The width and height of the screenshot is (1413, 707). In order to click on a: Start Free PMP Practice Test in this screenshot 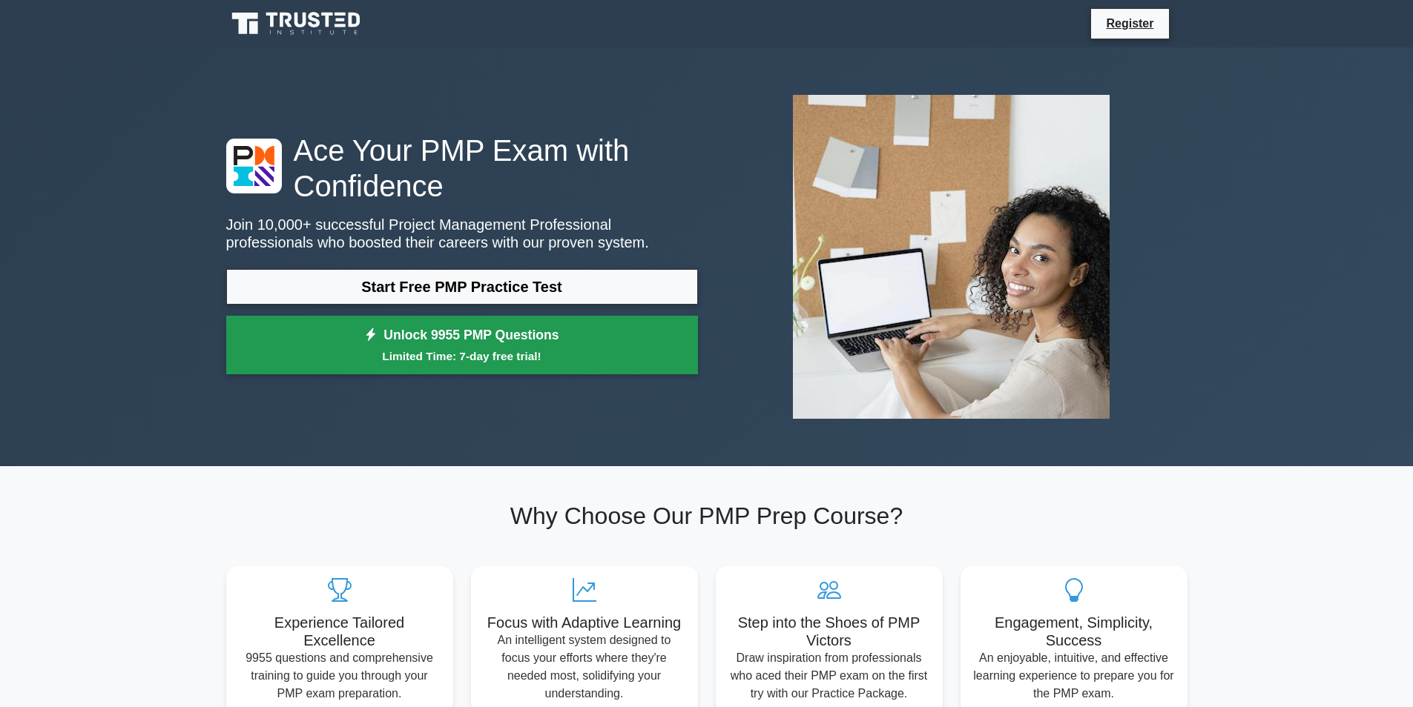, I will do `click(462, 287)`.